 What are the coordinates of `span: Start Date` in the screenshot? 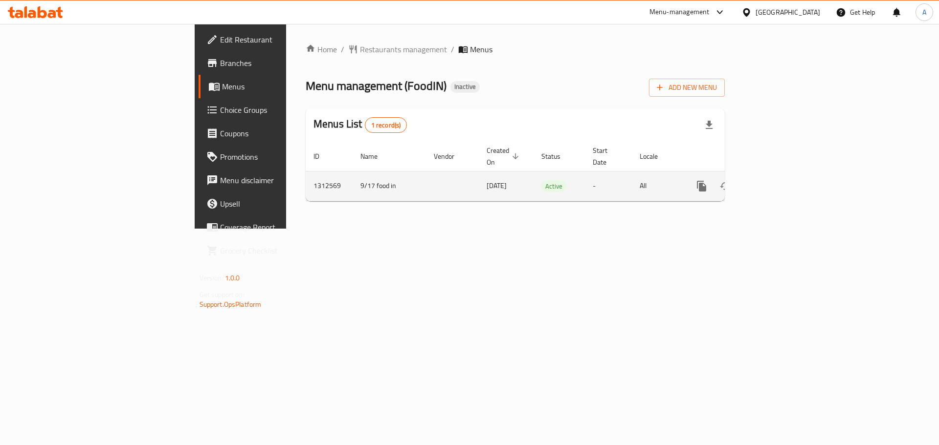 It's located at (606, 156).